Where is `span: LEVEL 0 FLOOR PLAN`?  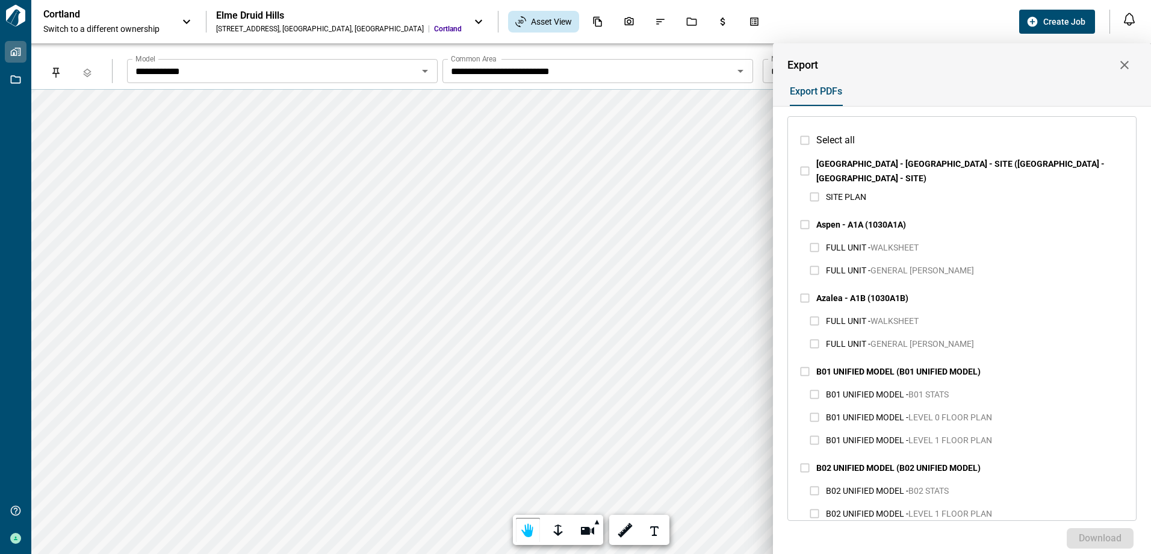 span: LEVEL 0 FLOOR PLAN is located at coordinates (950, 417).